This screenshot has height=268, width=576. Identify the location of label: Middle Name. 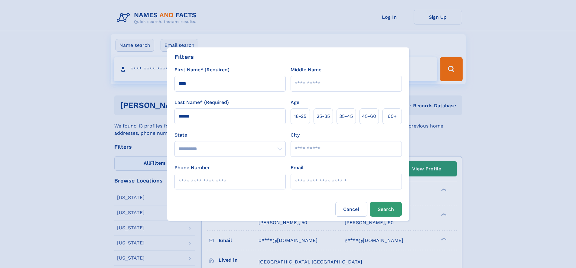
(306, 70).